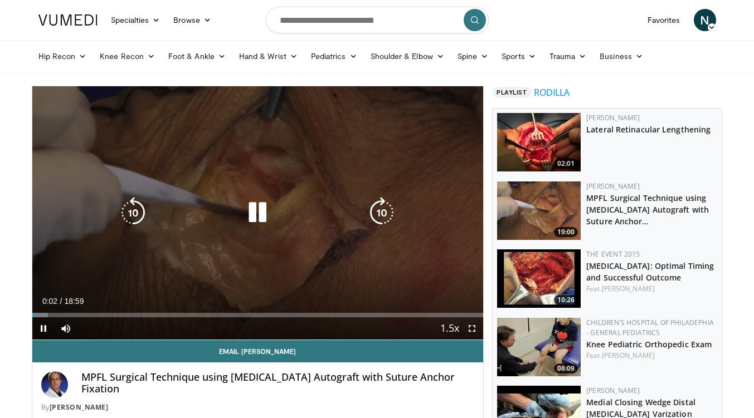 The width and height of the screenshot is (754, 418). What do you see at coordinates (407, 56) in the screenshot?
I see `a: Shoulder & Elbow` at bounding box center [407, 56].